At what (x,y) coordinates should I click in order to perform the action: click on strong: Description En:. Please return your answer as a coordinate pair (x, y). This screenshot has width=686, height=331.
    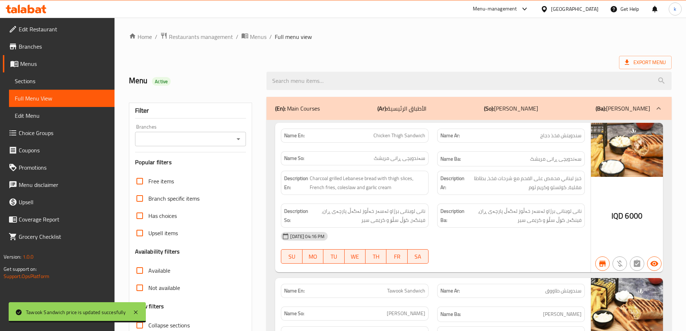
    Looking at the image, I should click on (296, 183).